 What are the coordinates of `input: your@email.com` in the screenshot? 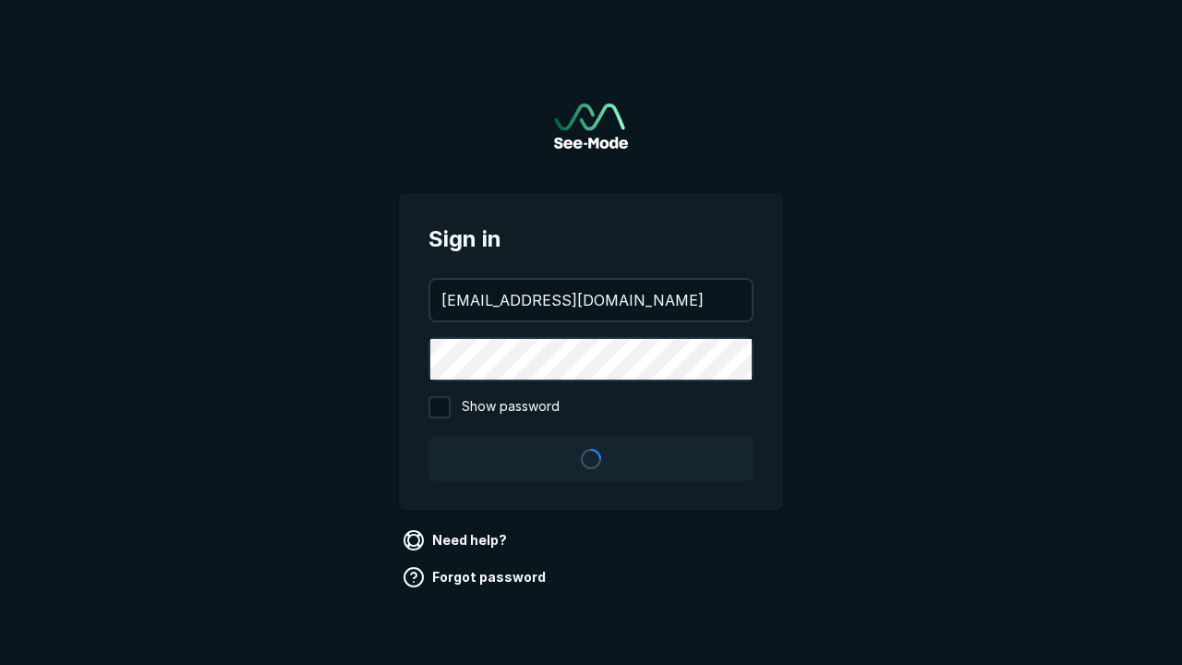 It's located at (591, 300).